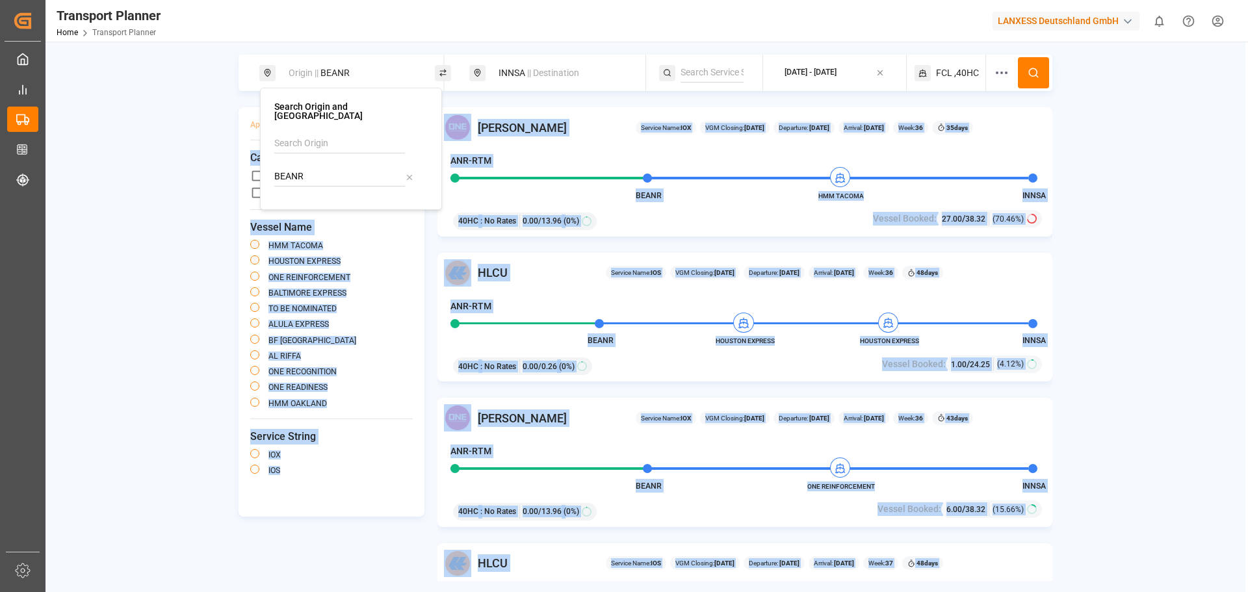 This screenshot has height=592, width=1248. I want to click on span: Carrier SCAC, so click(331, 158).